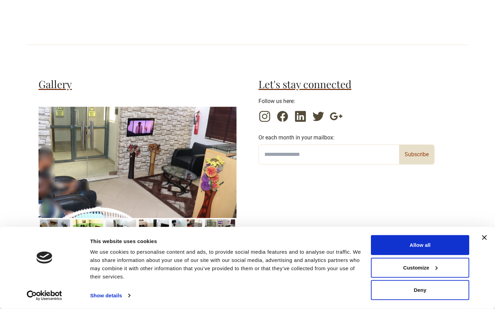  Describe the element at coordinates (318, 116) in the screenshot. I see `a: twitter` at that location.